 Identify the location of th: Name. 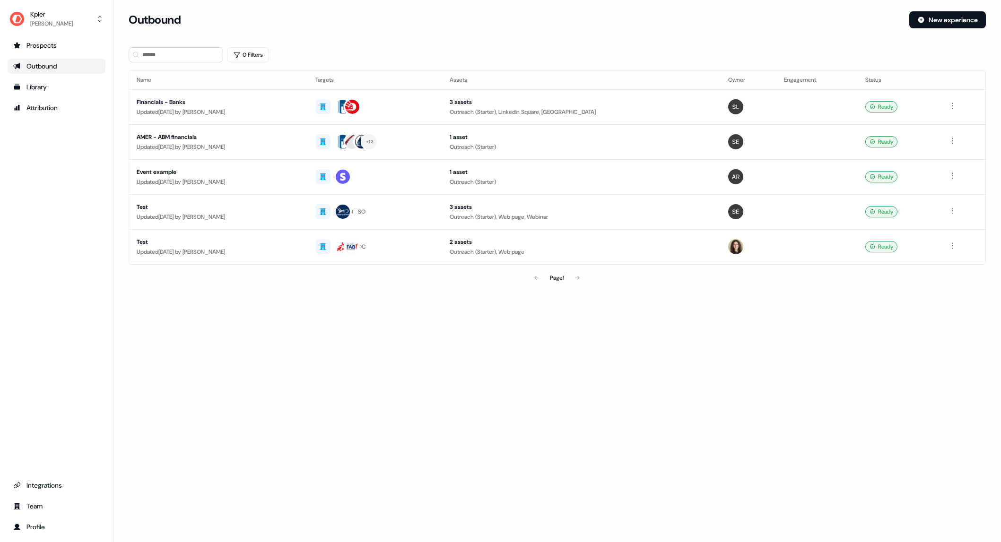
(218, 80).